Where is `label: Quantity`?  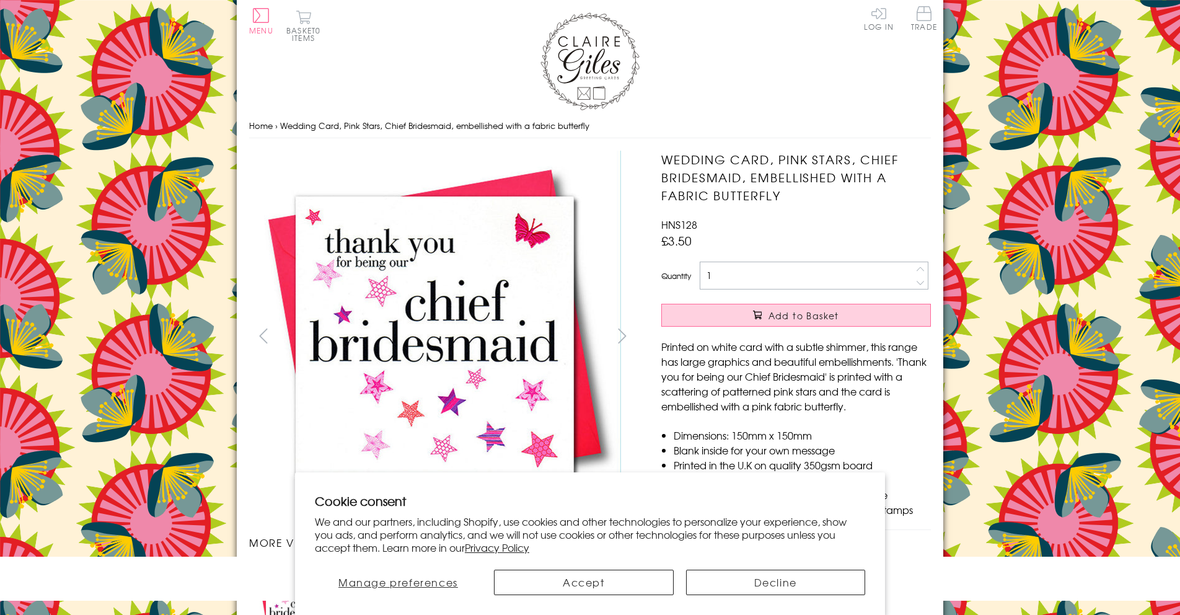 label: Quantity is located at coordinates (676, 276).